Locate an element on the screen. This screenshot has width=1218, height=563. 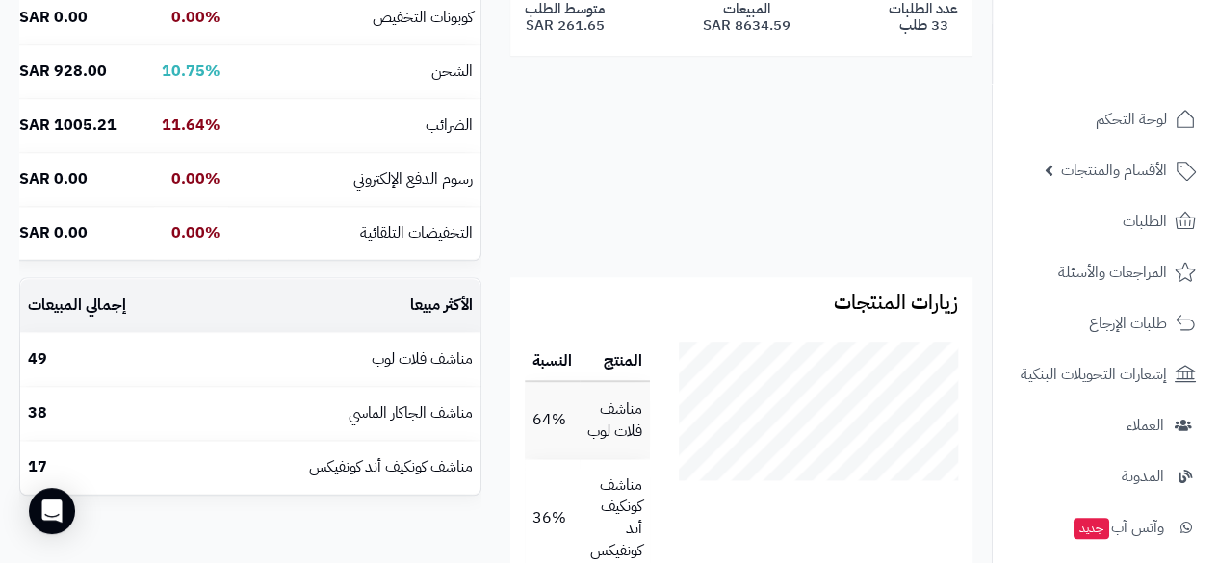
td: رسوم الدفع الإلكتروني is located at coordinates (354, 179).